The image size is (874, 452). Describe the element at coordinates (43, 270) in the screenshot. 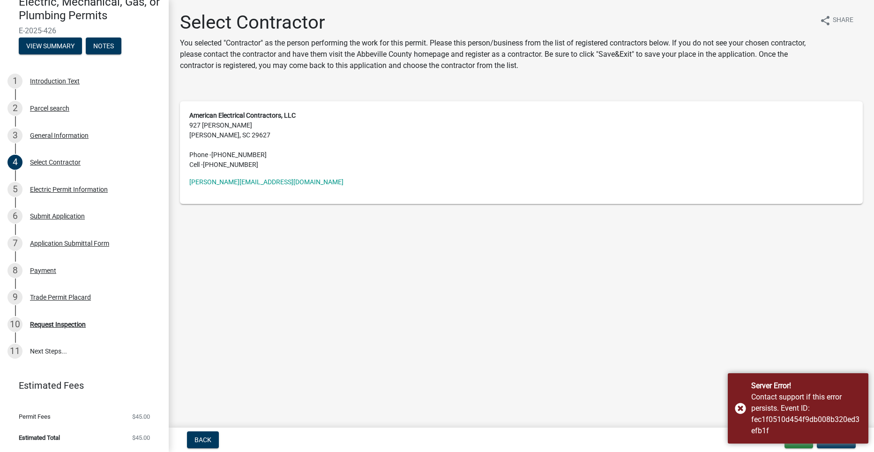

I see `div: Payment` at that location.